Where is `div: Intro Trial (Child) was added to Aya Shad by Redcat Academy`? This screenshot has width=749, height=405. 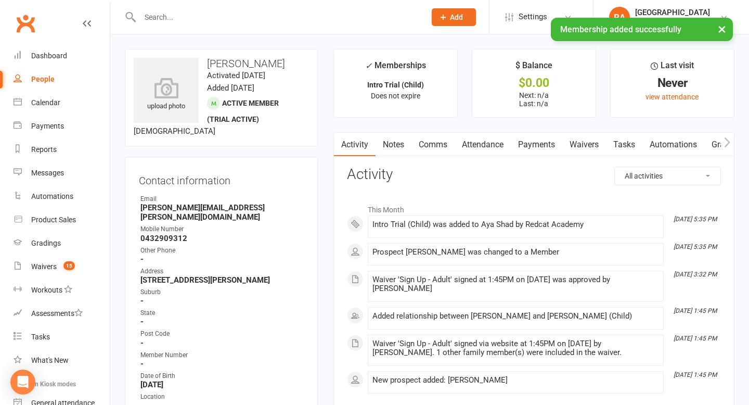
div: Intro Trial (Child) was added to Aya Shad by Redcat Academy is located at coordinates (516, 224).